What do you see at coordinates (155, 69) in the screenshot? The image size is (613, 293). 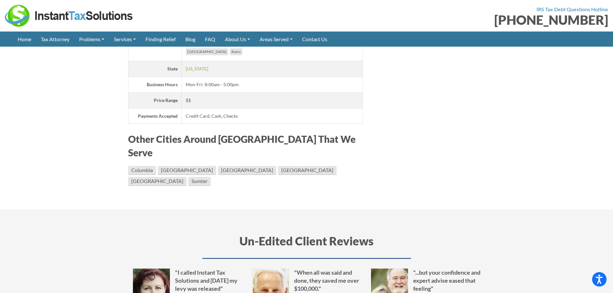 I see `th: State` at bounding box center [155, 69].